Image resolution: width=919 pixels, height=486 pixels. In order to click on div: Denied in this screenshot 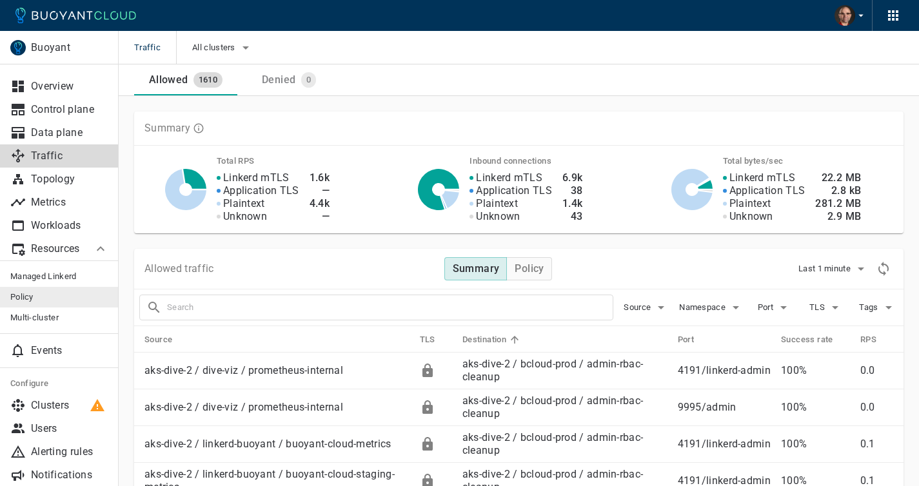, I will do `click(276, 77)`.